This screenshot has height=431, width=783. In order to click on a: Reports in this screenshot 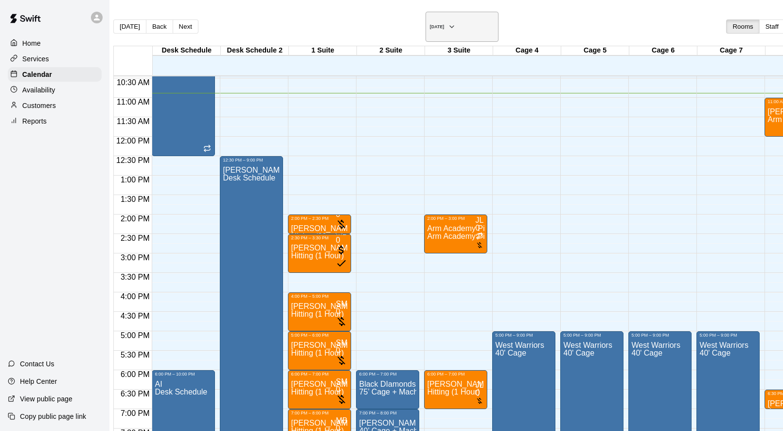, I will do `click(54, 121)`.